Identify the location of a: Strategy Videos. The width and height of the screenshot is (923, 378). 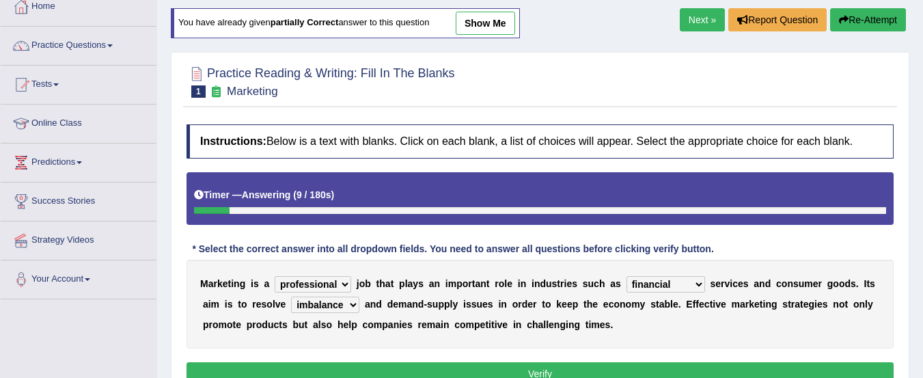
(79, 238).